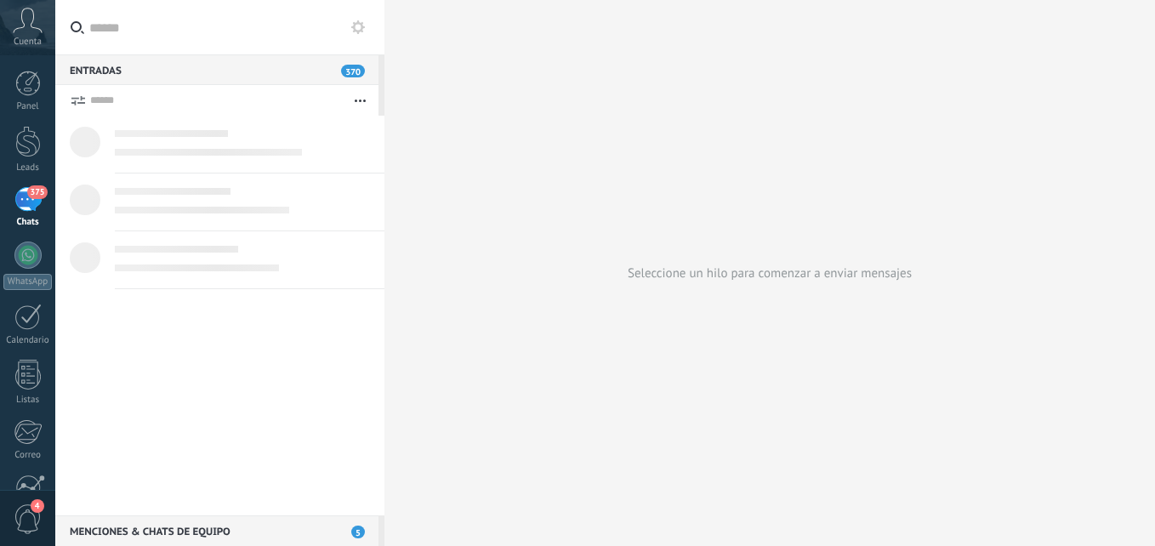  I want to click on div: Menciones & Chats de equipo, so click(217, 531).